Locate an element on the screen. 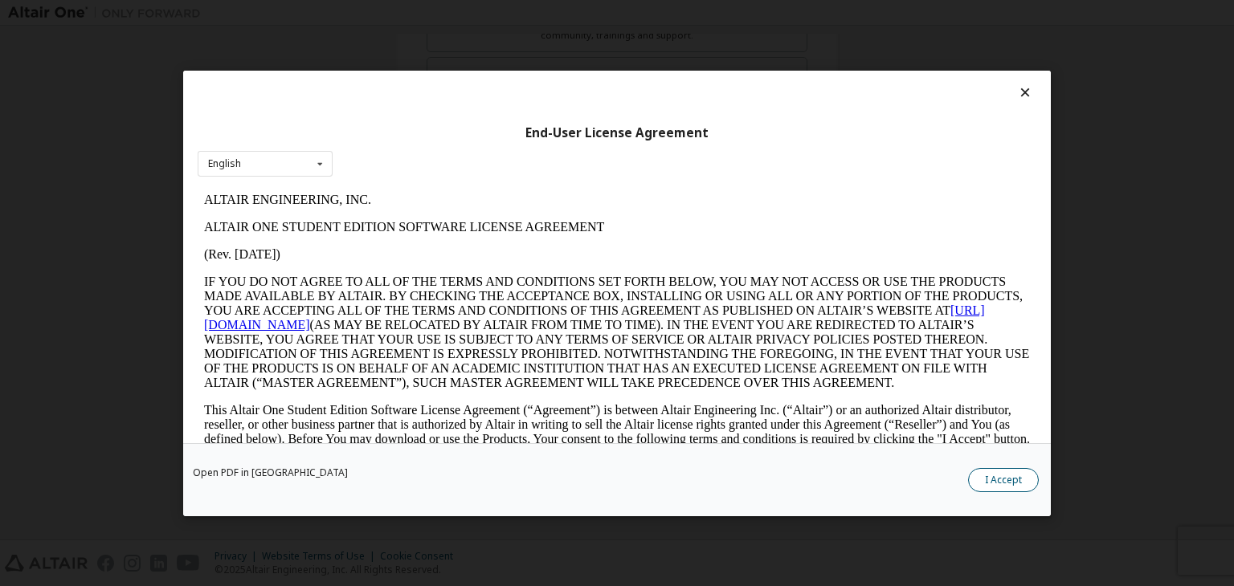 This screenshot has width=1234, height=586. p: IF YOU DO NOT AGREE TO ALL OF THE TERMS AND CONDITIONS SET FORTH BELOW, YOU MAY NOT ACCESS OR USE... is located at coordinates (419, 146).